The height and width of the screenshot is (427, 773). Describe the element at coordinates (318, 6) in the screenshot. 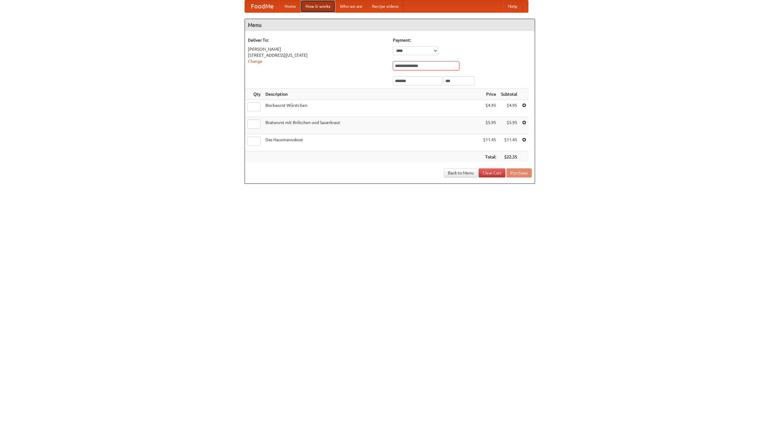

I see `a: How it works` at that location.